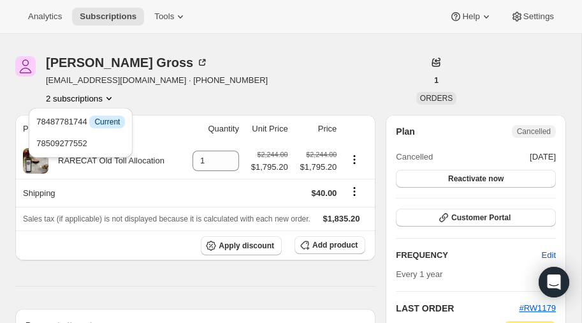 This screenshot has height=323, width=582. Describe the element at coordinates (533, 17) in the screenshot. I see `button: Settings` at that location.